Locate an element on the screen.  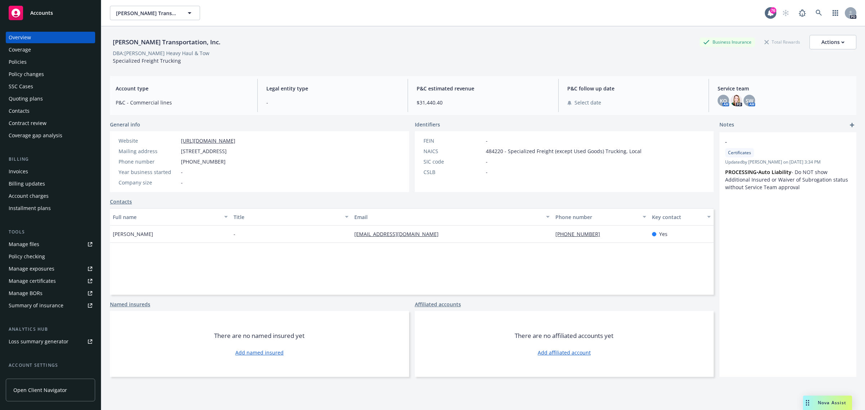
div: SSC Cases is located at coordinates (21, 87).